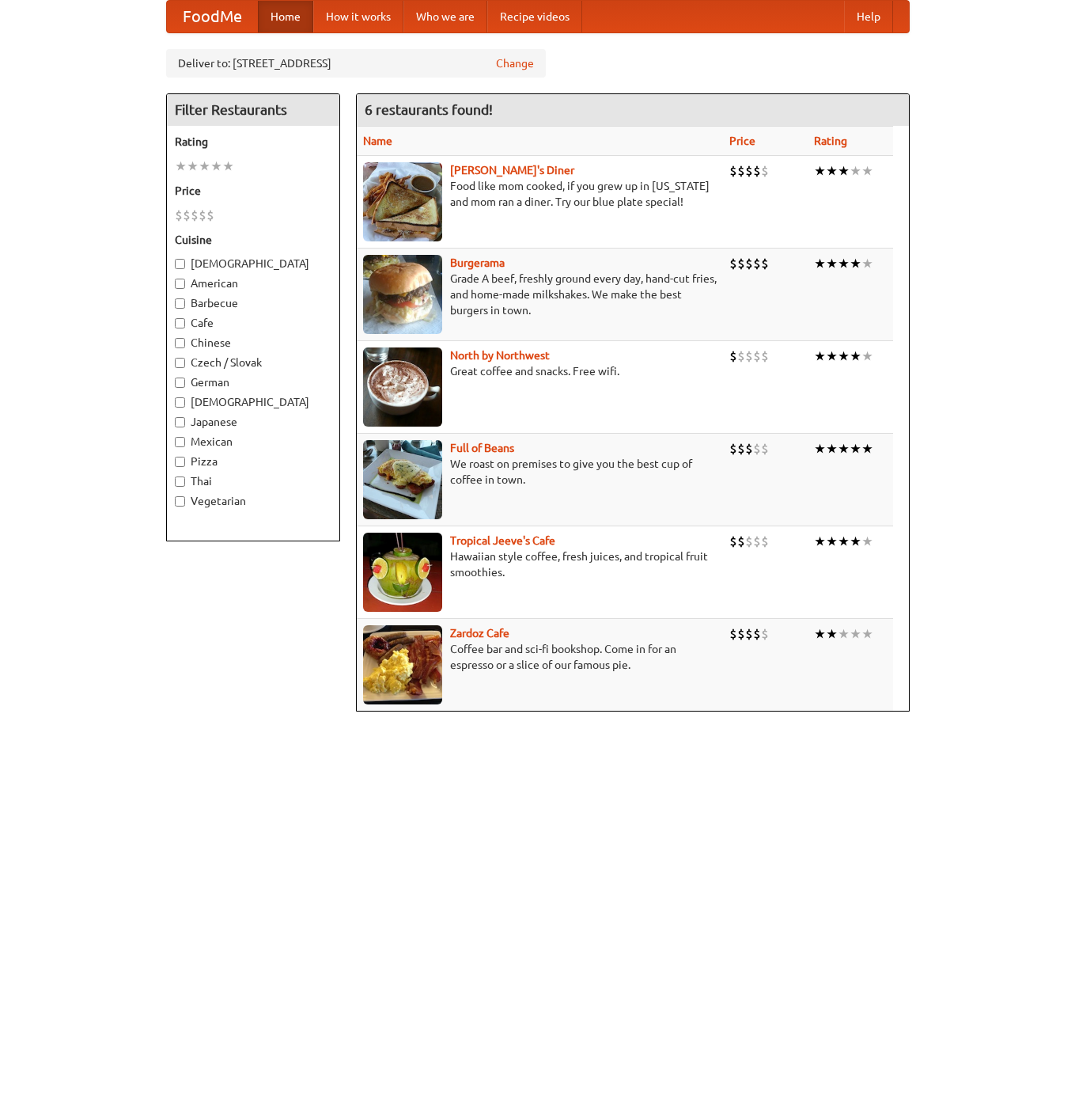  What do you see at coordinates (540, 471) in the screenshot?
I see `p: We roast on premises to give you the best cup of coffee in town.` at bounding box center [540, 471].